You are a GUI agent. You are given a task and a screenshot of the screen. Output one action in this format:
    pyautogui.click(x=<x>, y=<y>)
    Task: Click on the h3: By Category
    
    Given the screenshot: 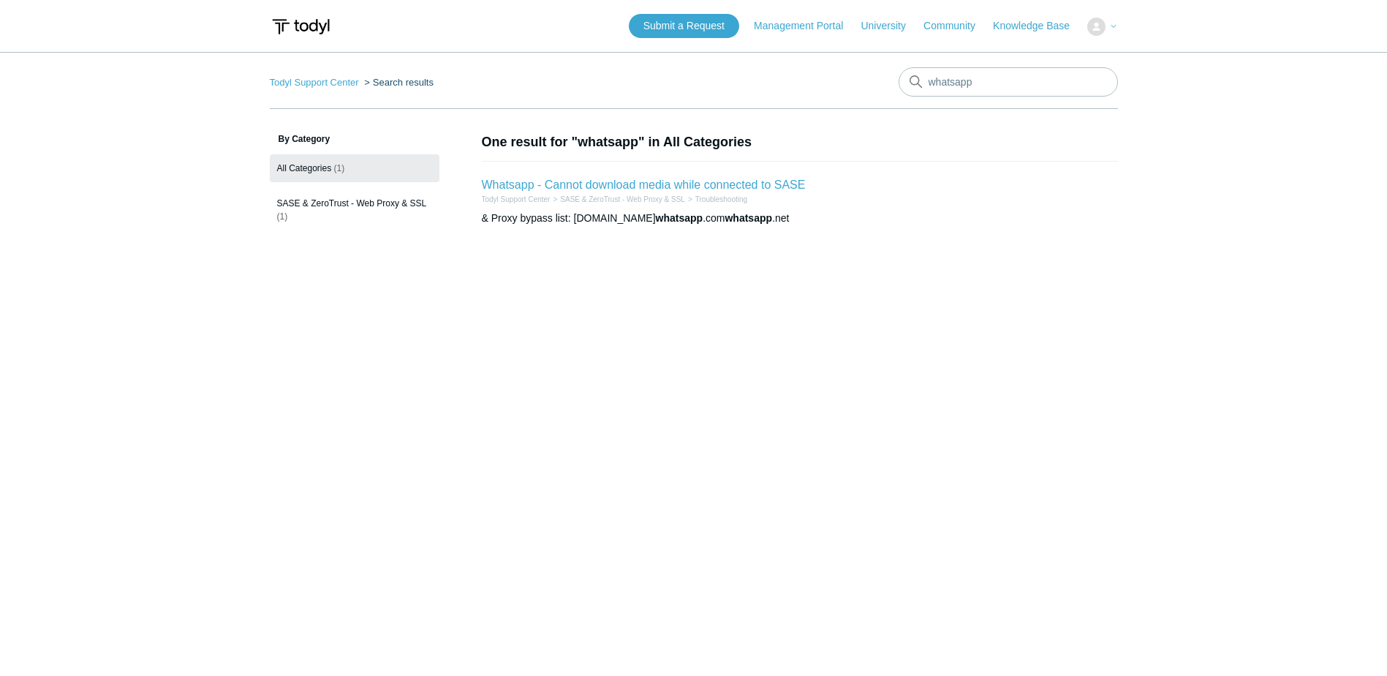 What is the action you would take?
    pyautogui.click(x=355, y=139)
    